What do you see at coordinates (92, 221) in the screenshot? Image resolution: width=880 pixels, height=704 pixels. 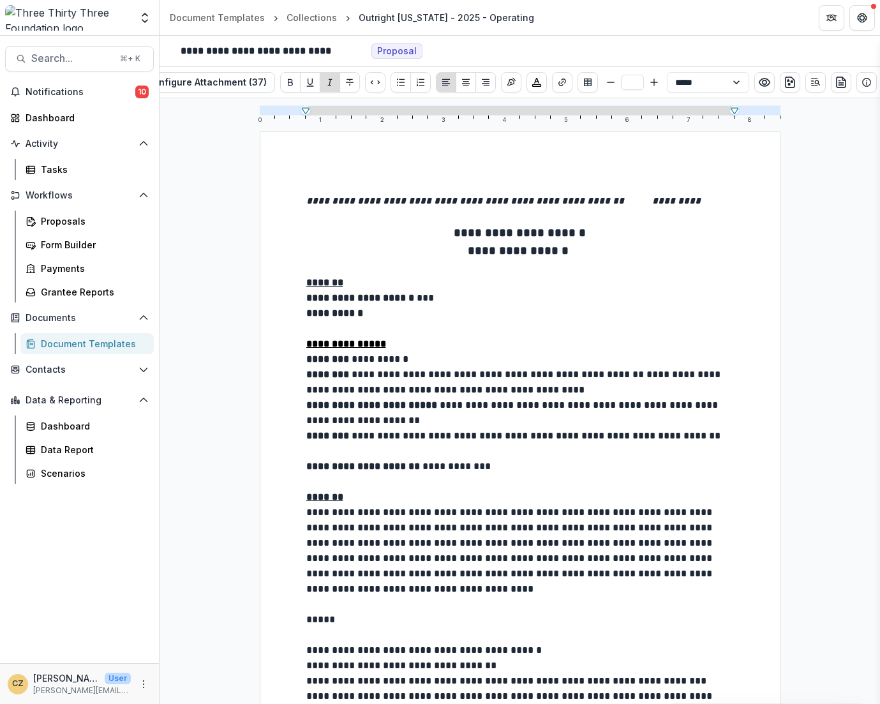 I see `div: Proposals` at bounding box center [92, 221].